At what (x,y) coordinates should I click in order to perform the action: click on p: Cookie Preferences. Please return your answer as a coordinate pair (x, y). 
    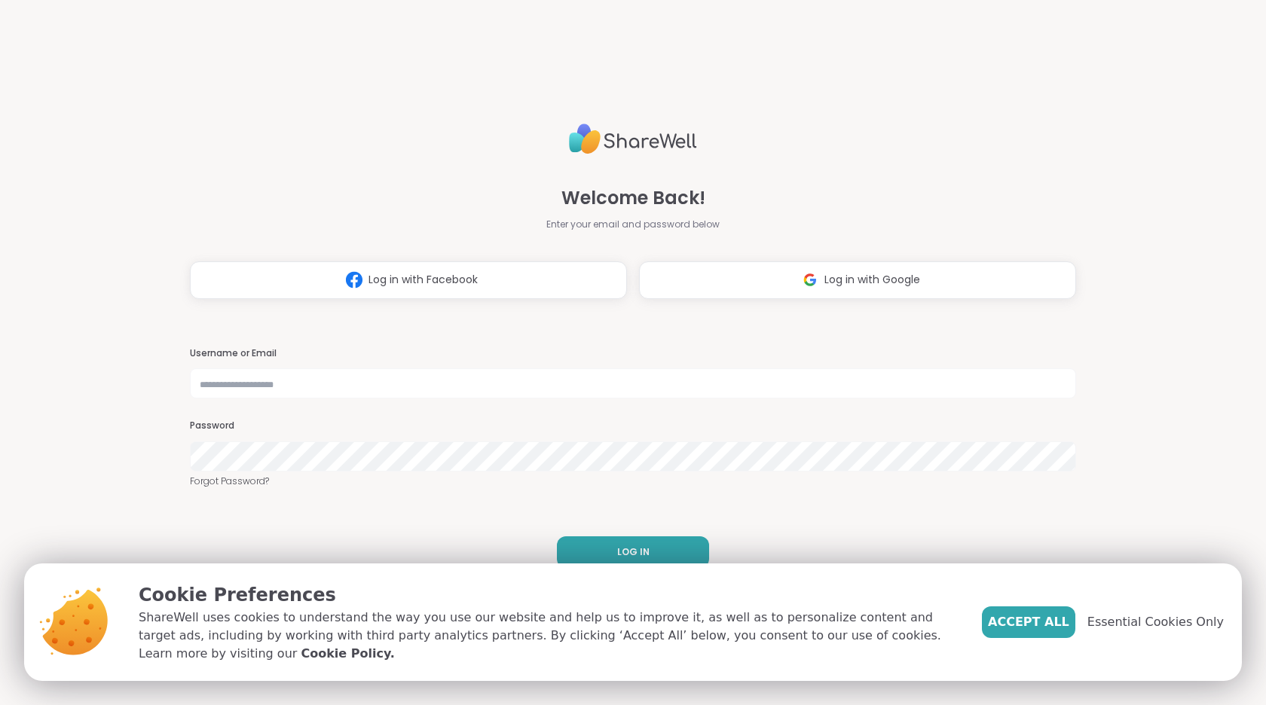
    Looking at the image, I should click on (548, 595).